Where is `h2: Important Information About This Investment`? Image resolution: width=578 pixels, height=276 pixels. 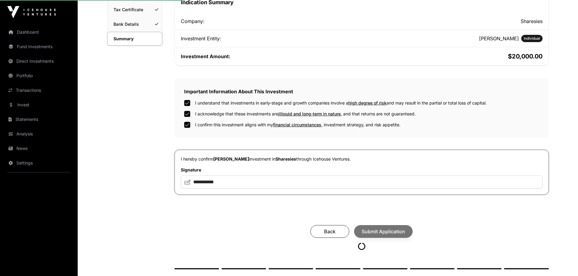
h2: Important Information About This Investment is located at coordinates (362, 92).